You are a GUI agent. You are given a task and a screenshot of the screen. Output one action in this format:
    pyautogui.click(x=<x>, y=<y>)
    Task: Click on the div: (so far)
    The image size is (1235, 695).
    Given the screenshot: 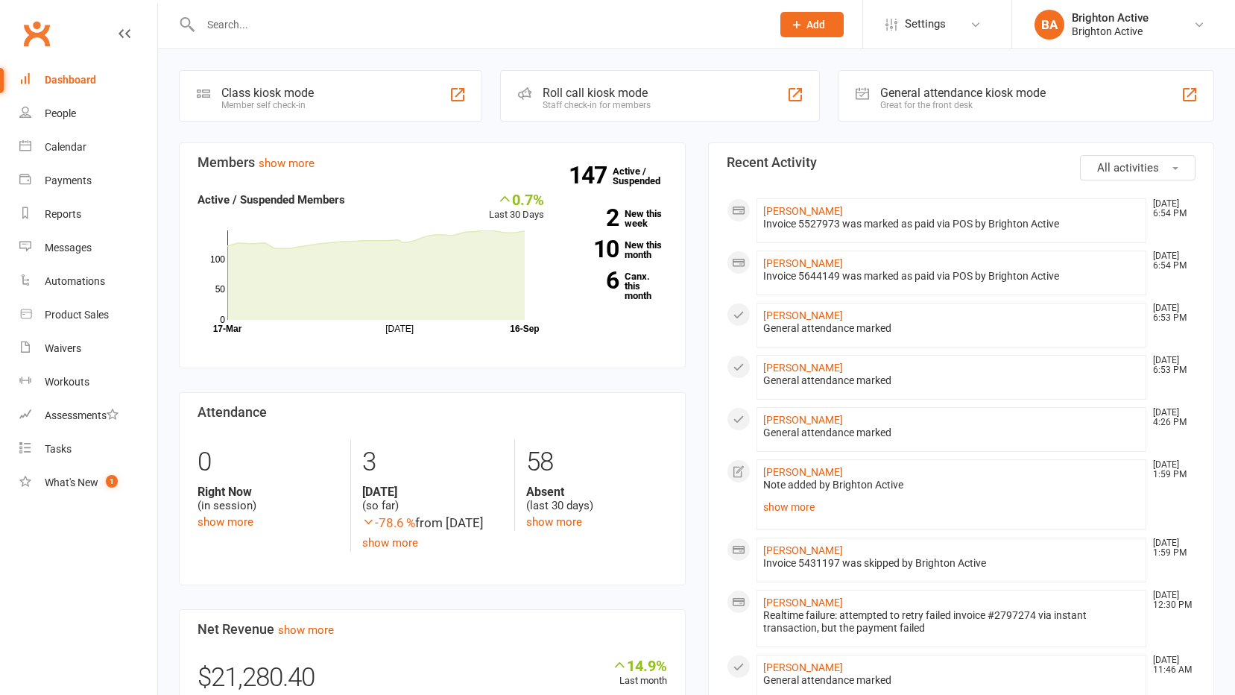 What is the action you would take?
    pyautogui.click(x=432, y=499)
    